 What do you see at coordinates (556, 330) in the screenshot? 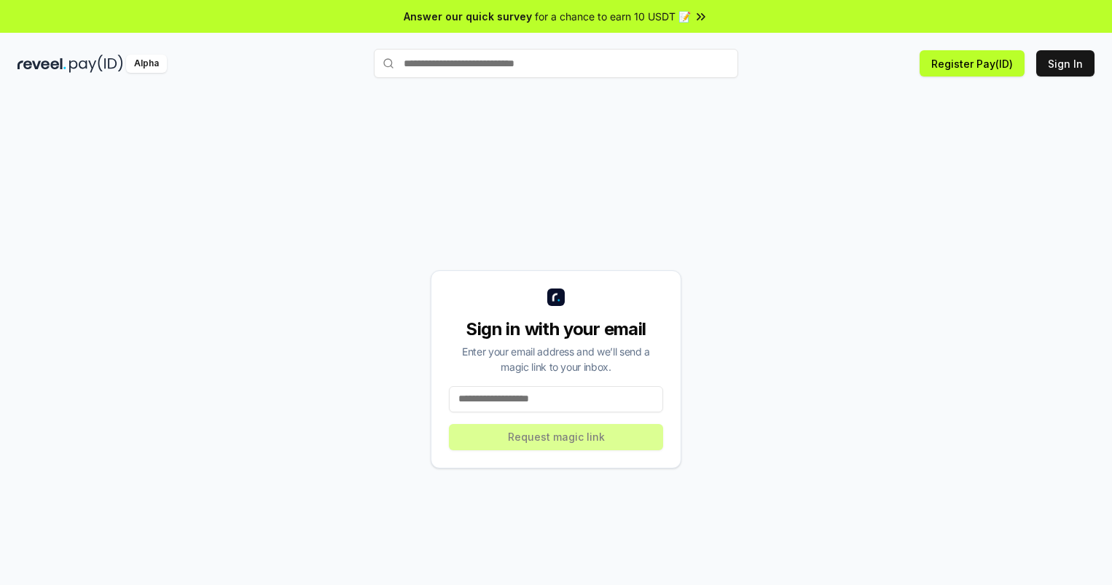
I see `div: Sign in with your email` at bounding box center [556, 330].